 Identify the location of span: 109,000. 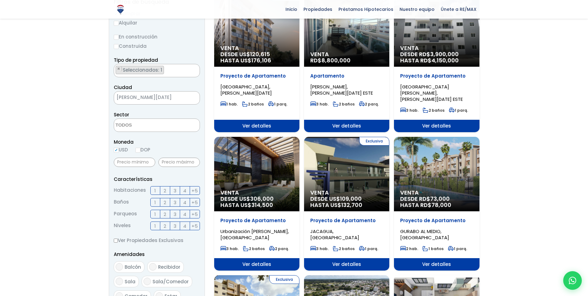
(351, 198).